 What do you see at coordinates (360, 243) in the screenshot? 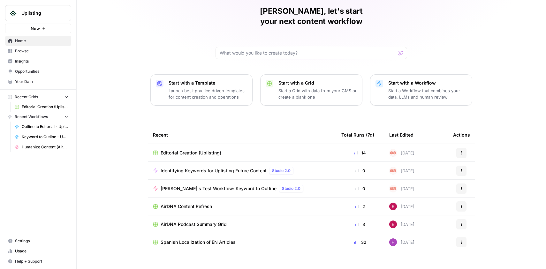
I see `div: 32` at bounding box center [360, 243].